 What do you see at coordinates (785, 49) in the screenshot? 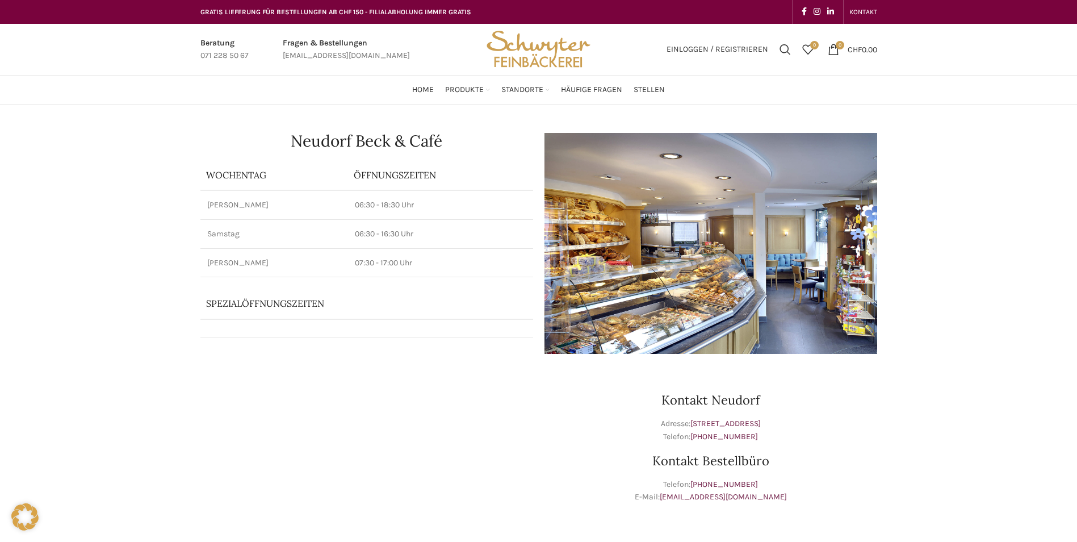
I see `div: Suchen` at bounding box center [785, 49].